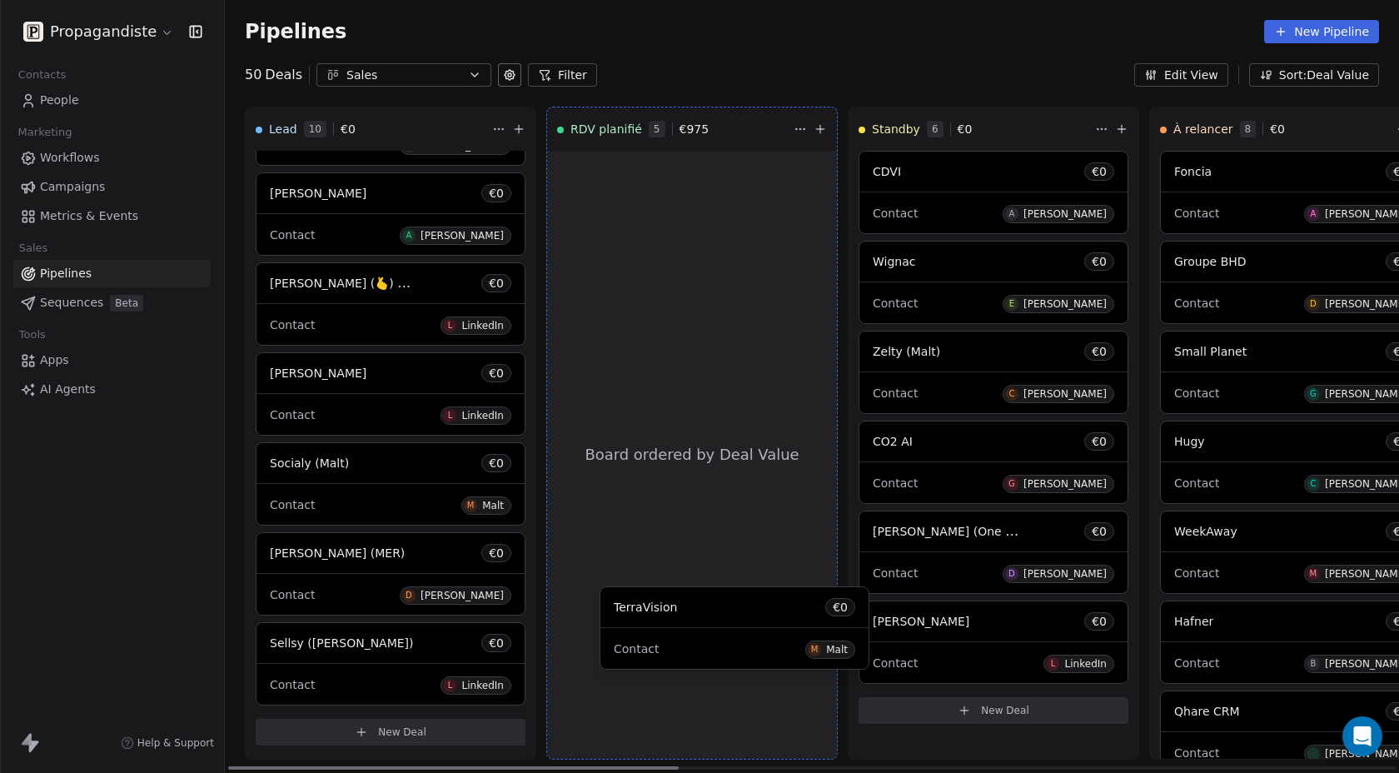 The image size is (1399, 773). Describe the element at coordinates (1011, 394) in the screenshot. I see `div: C` at that location.